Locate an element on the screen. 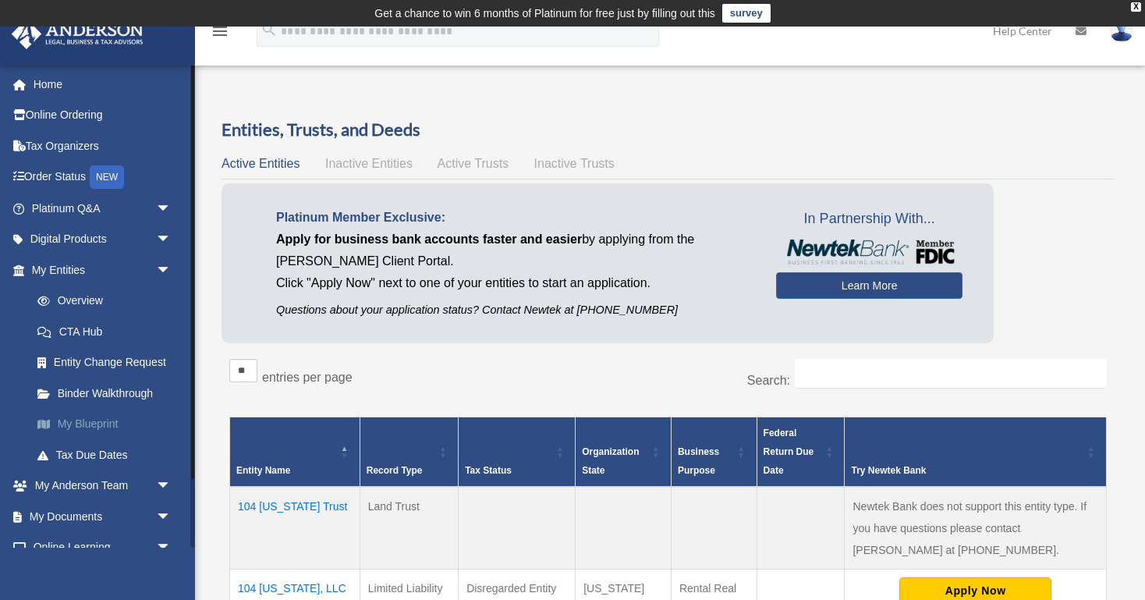 This screenshot has width=1145, height=600. div: Get a chance to win 6 months of Platinum for free just by filling out this is located at coordinates (544, 13).